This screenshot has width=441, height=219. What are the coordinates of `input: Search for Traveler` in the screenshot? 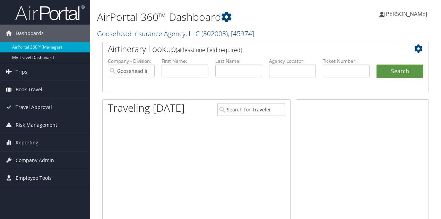 It's located at (251, 109).